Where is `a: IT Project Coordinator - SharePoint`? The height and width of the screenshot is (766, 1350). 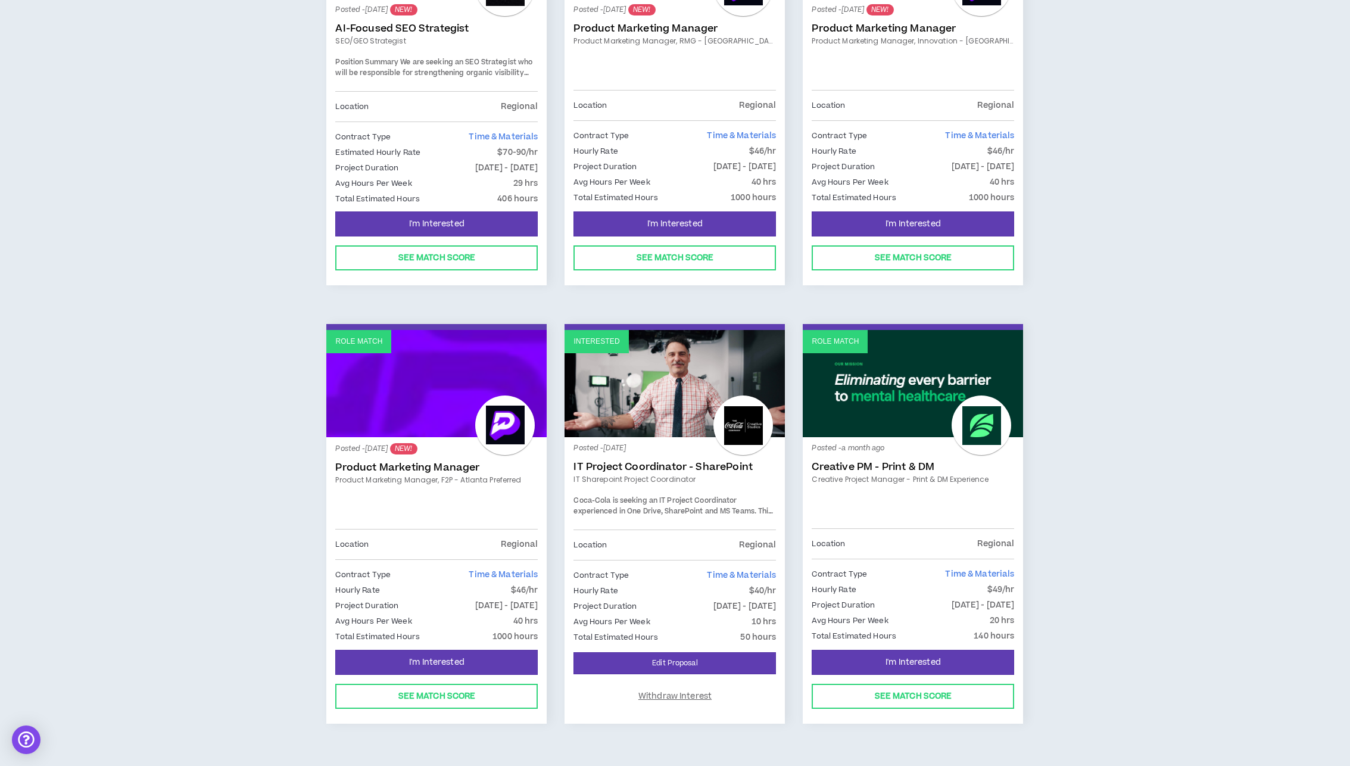 a: IT Project Coordinator - SharePoint is located at coordinates (675, 467).